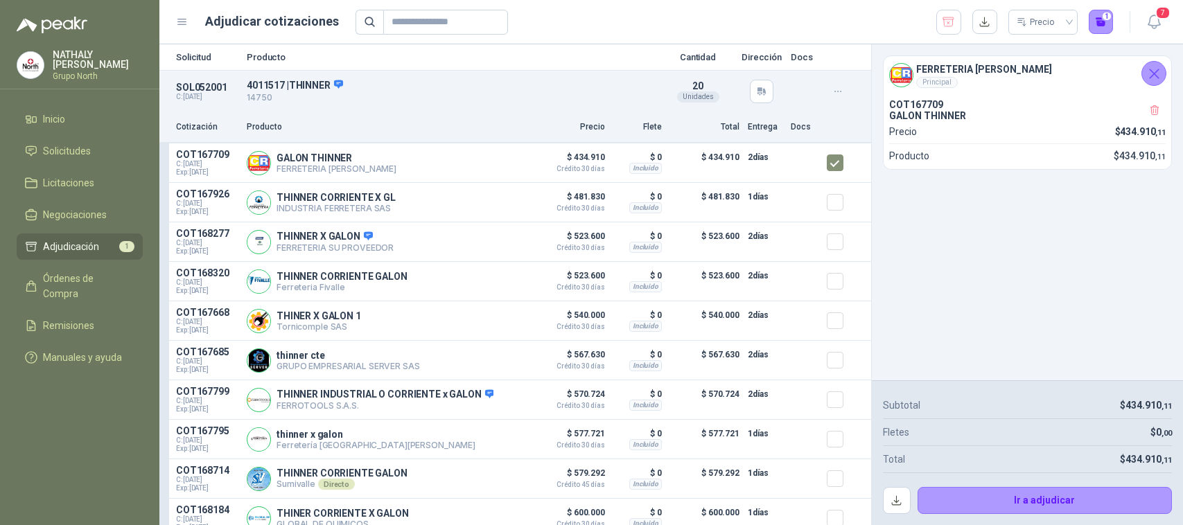  What do you see at coordinates (319, 316) in the screenshot?
I see `p: THINER X GALON 1` at bounding box center [319, 316].